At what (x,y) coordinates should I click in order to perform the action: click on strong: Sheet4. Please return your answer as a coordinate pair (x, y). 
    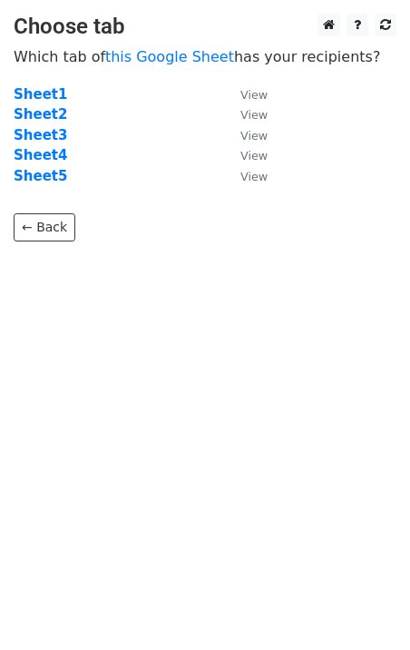
    Looking at the image, I should click on (40, 155).